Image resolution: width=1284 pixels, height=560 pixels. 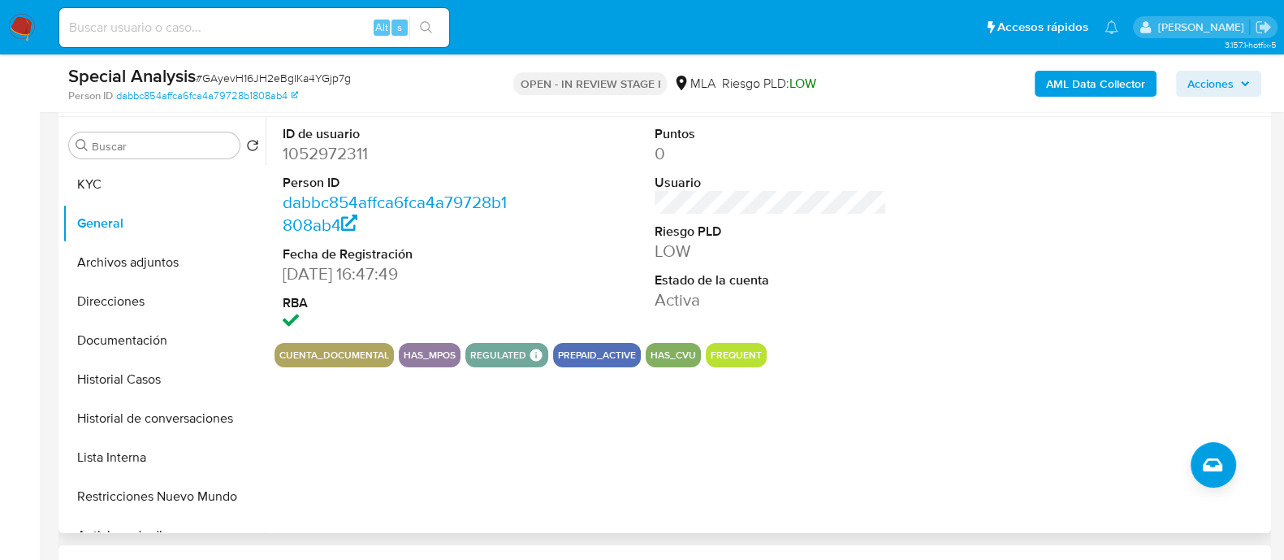 I want to click on a: Notificaciones, so click(x=1111, y=27).